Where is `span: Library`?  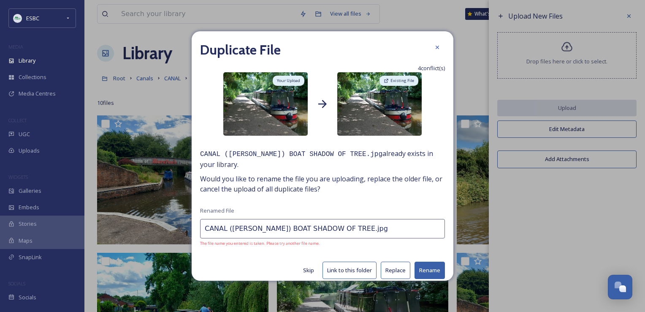 span: Library is located at coordinates (27, 60).